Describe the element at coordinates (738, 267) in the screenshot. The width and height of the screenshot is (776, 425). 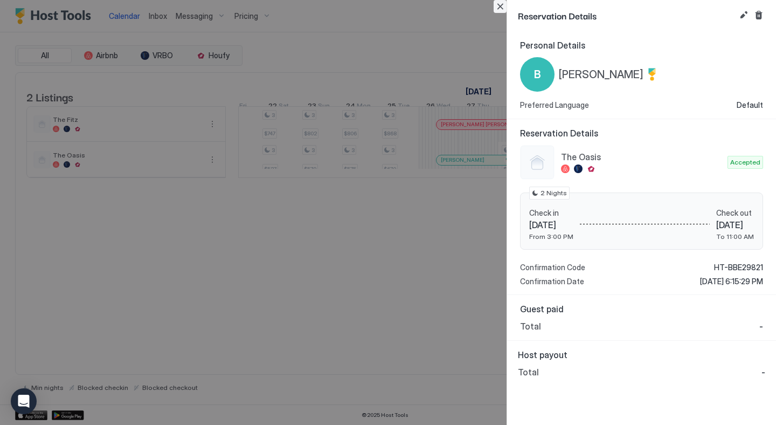
I see `span: HT-BBE29821` at that location.